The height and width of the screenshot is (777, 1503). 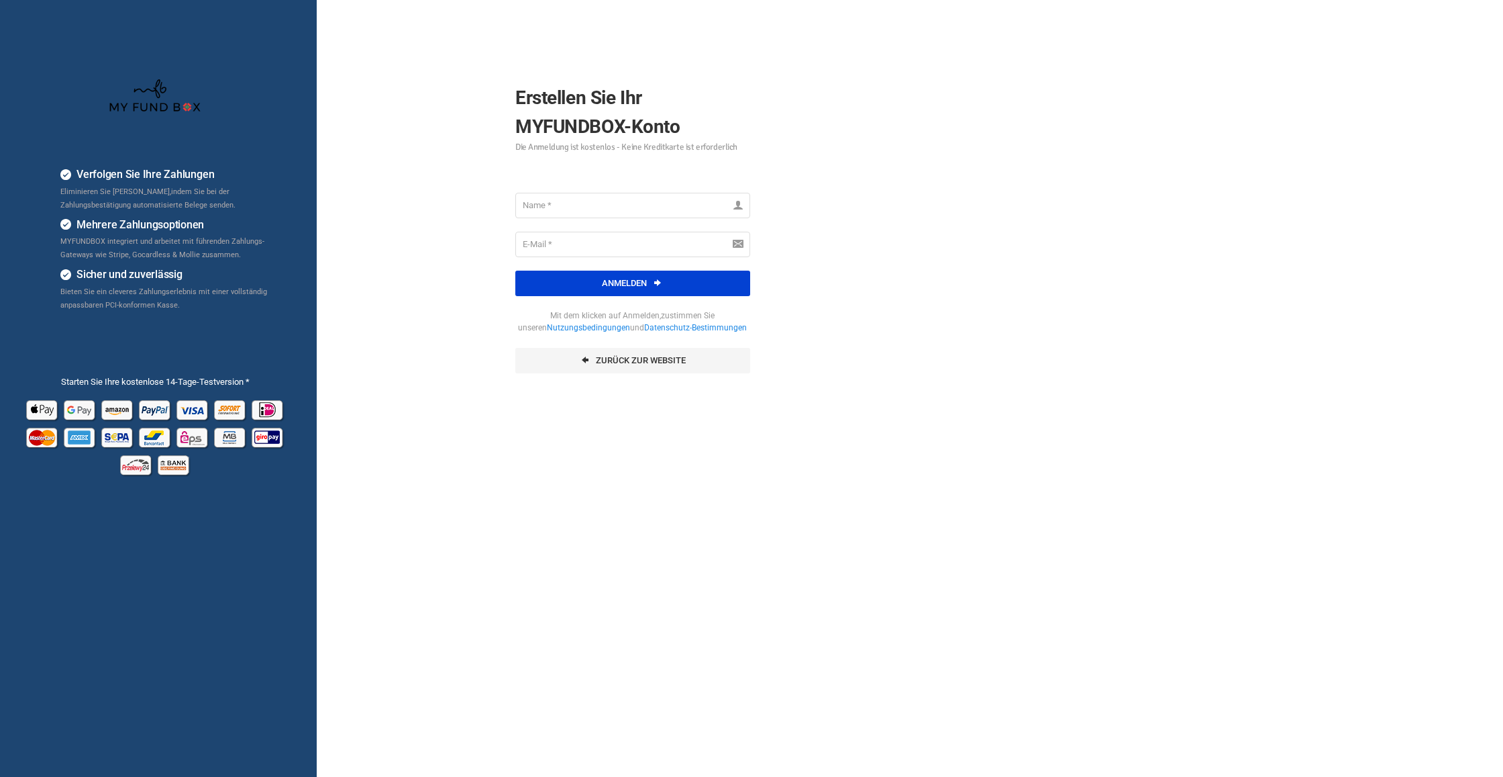 I want to click on img: p24 Pay, so click(x=136, y=464).